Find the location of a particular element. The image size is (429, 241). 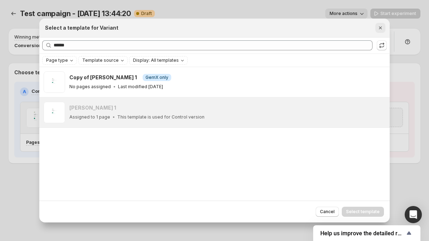

p: This template is used for Control version is located at coordinates (161, 117).